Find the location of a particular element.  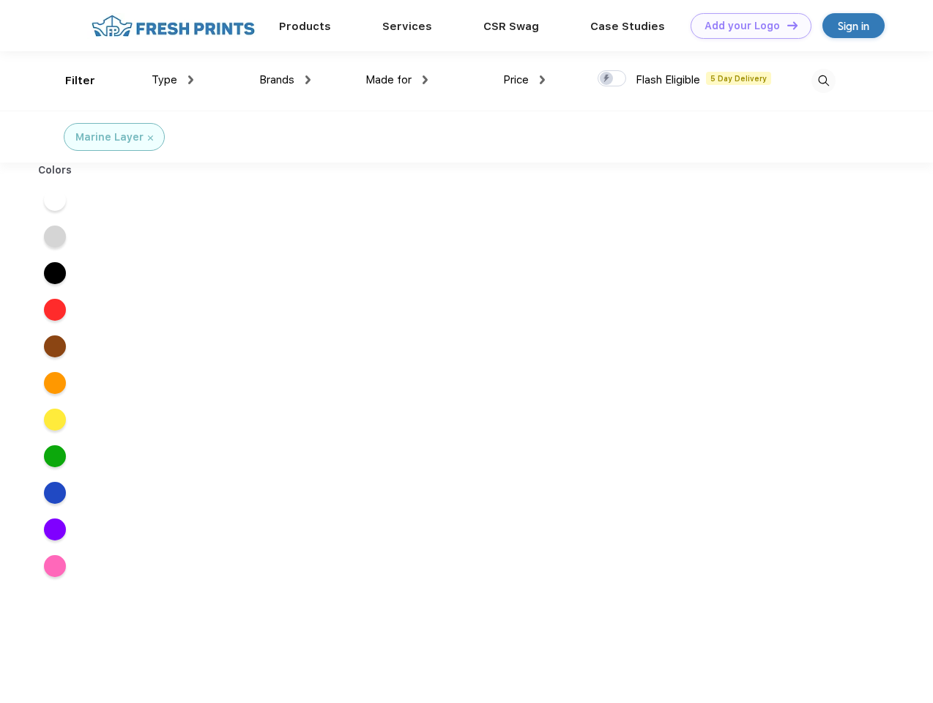

div: Add your Logo is located at coordinates (742, 26).